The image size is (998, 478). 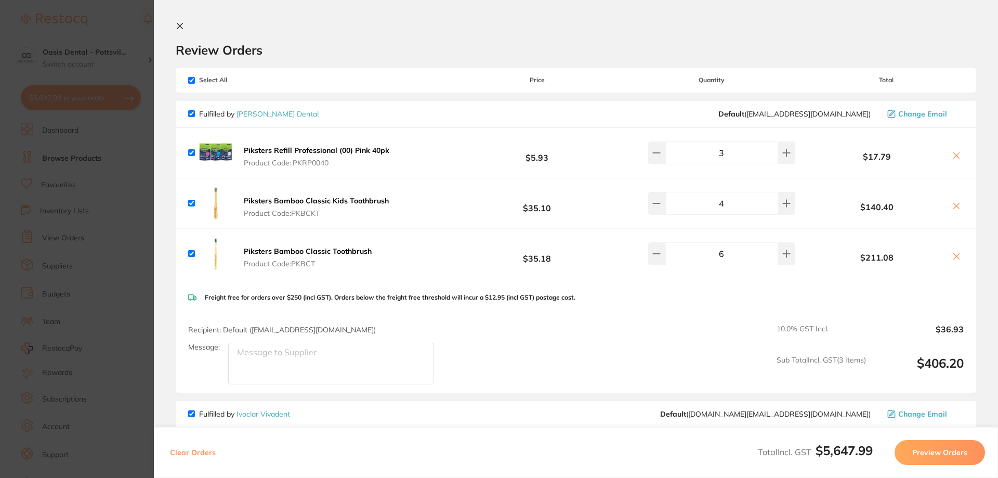 What do you see at coordinates (316, 213) in the screenshot?
I see `span: Product Code: PKBCKT` at bounding box center [316, 213].